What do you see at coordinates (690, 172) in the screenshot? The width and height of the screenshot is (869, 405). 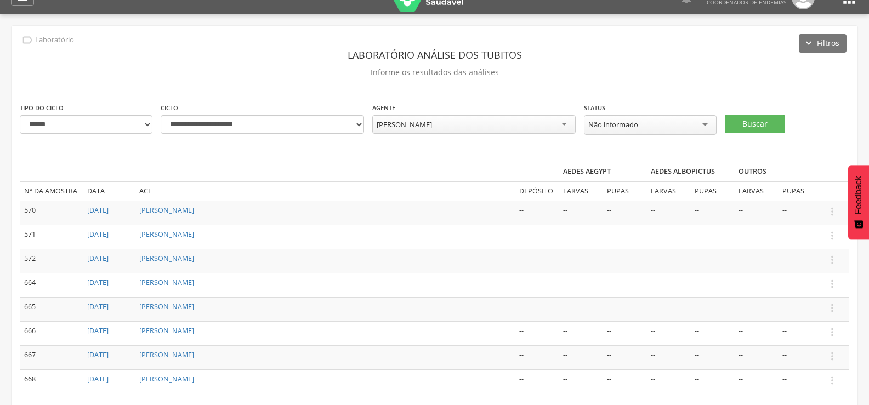 I see `th: Aedes albopictus` at bounding box center [690, 172].